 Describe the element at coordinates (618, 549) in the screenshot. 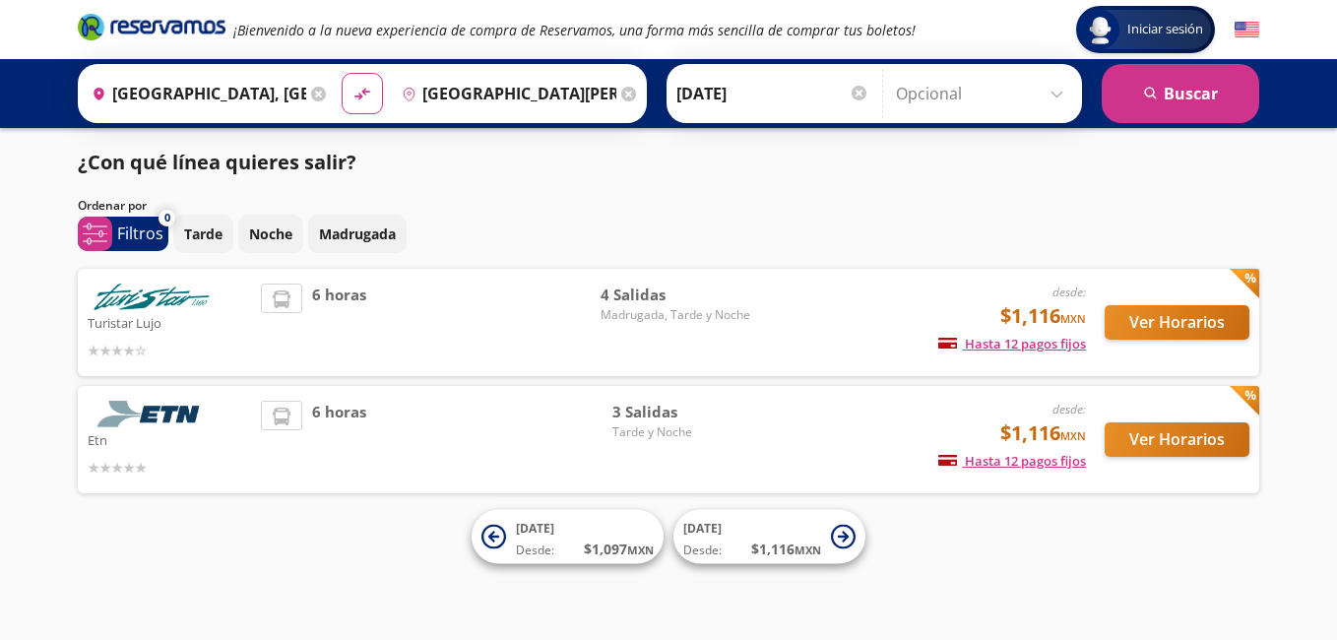

I see `span: $ 1,097` at that location.